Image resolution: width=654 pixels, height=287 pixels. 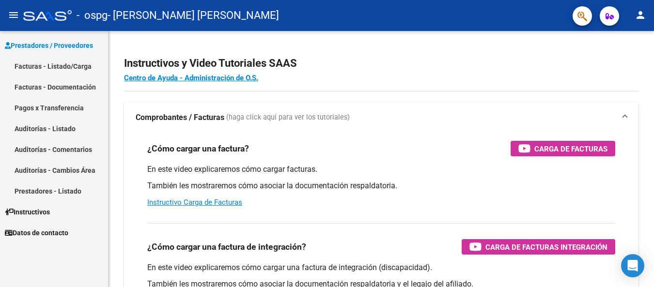 I want to click on h2: Instructivos y Video Tutoriales SAAS, so click(x=381, y=63).